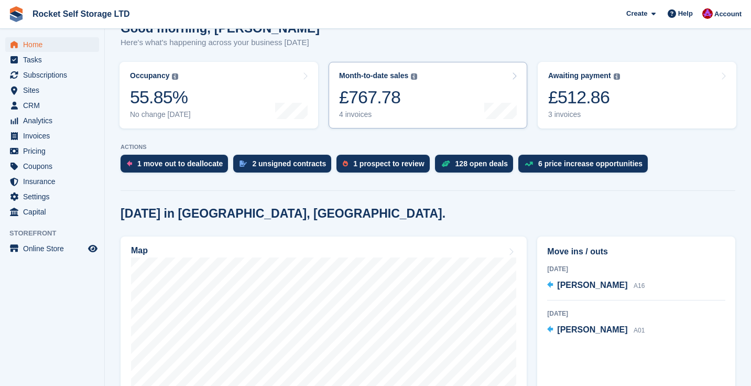 The width and height of the screenshot is (751, 386). What do you see at coordinates (482, 164) in the screenshot?
I see `div: 128 open deals` at bounding box center [482, 164].